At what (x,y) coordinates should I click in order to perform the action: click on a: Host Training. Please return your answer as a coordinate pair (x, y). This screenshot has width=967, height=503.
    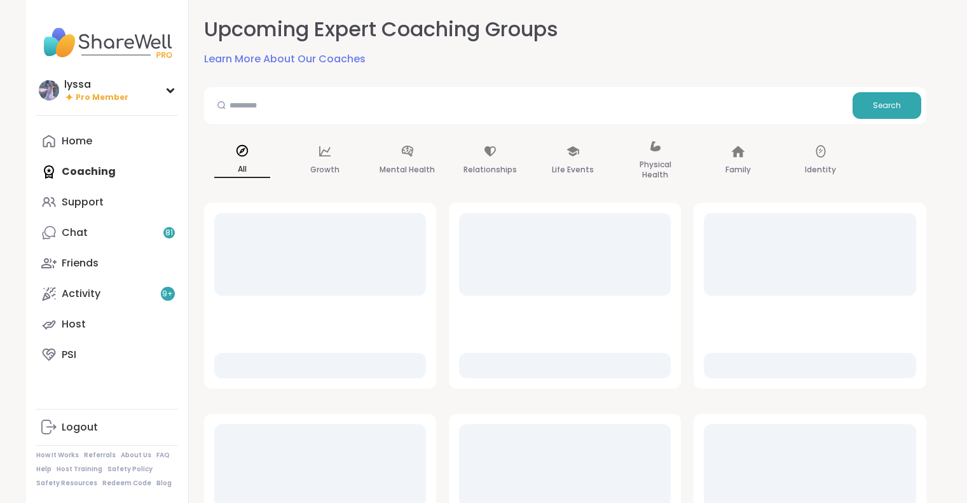
    Looking at the image, I should click on (79, 469).